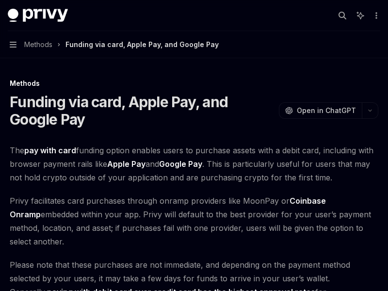 Image resolution: width=388 pixels, height=291 pixels. What do you see at coordinates (142, 45) in the screenshot?
I see `div: Funding via card, Apple Pay, and Google Pay` at bounding box center [142, 45].